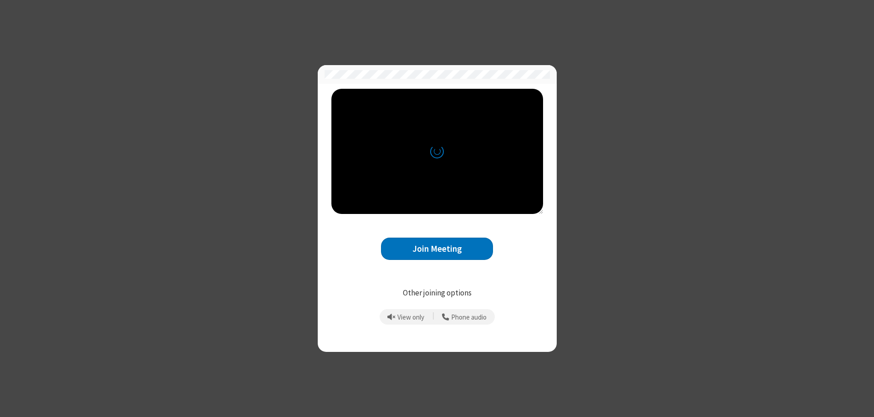  What do you see at coordinates (469, 317) in the screenshot?
I see `span: Phone audio` at bounding box center [469, 317].